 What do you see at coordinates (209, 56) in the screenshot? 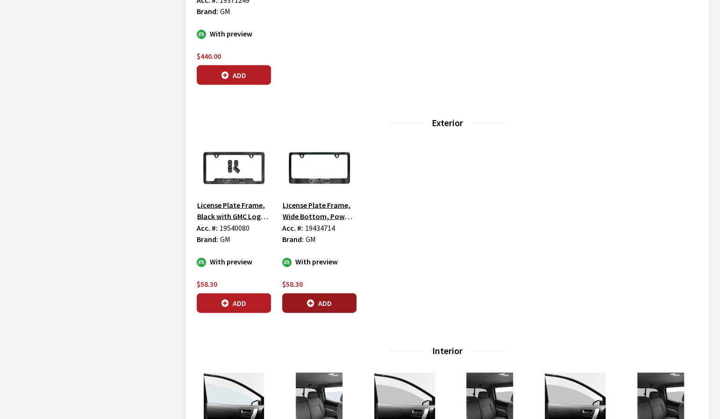
I see `span: $440.00` at bounding box center [209, 56].